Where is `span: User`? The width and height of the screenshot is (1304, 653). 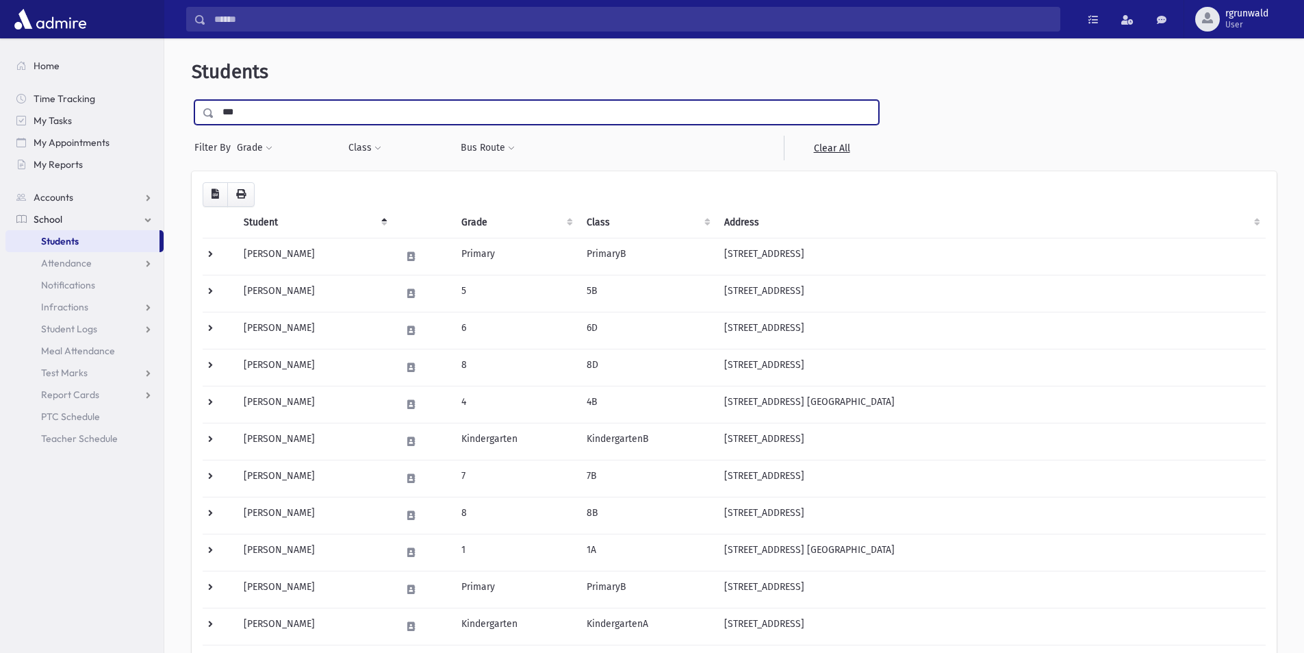
span: User is located at coordinates (1247, 25).